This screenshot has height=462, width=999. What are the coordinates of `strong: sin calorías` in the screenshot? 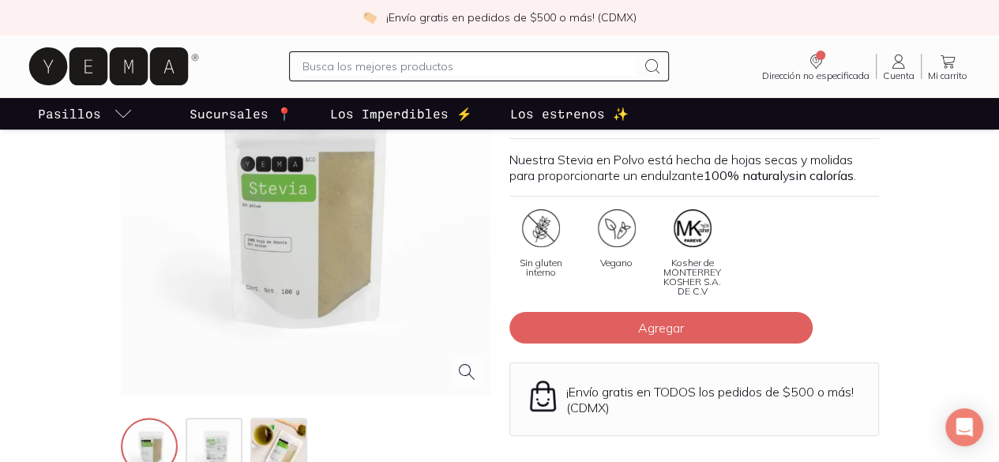 It's located at (822, 175).